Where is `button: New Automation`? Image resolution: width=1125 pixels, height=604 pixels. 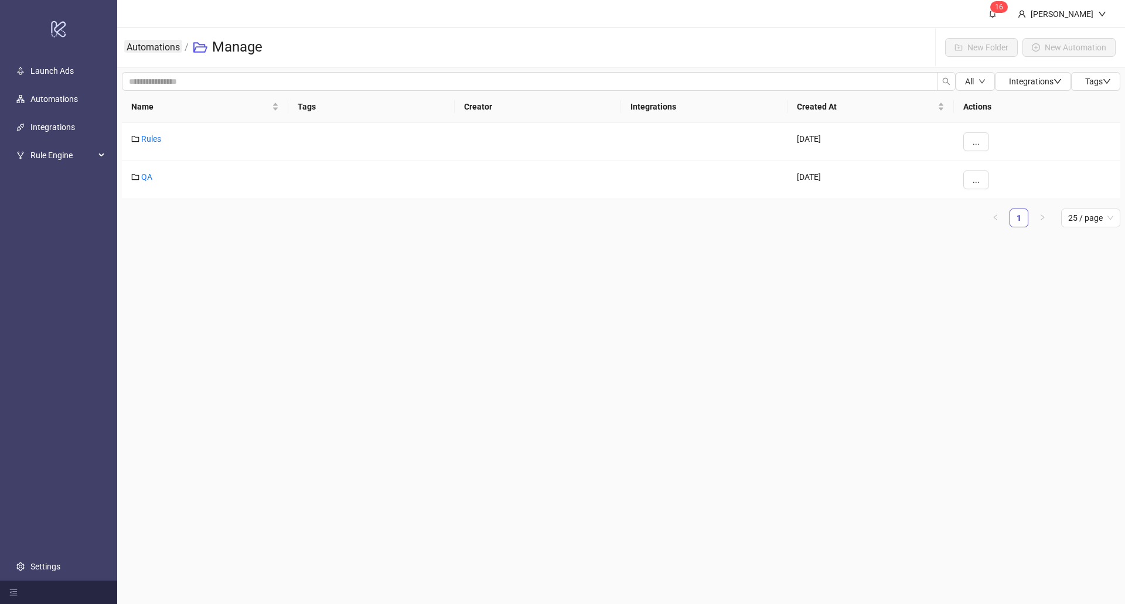
button: New Automation is located at coordinates (1069, 47).